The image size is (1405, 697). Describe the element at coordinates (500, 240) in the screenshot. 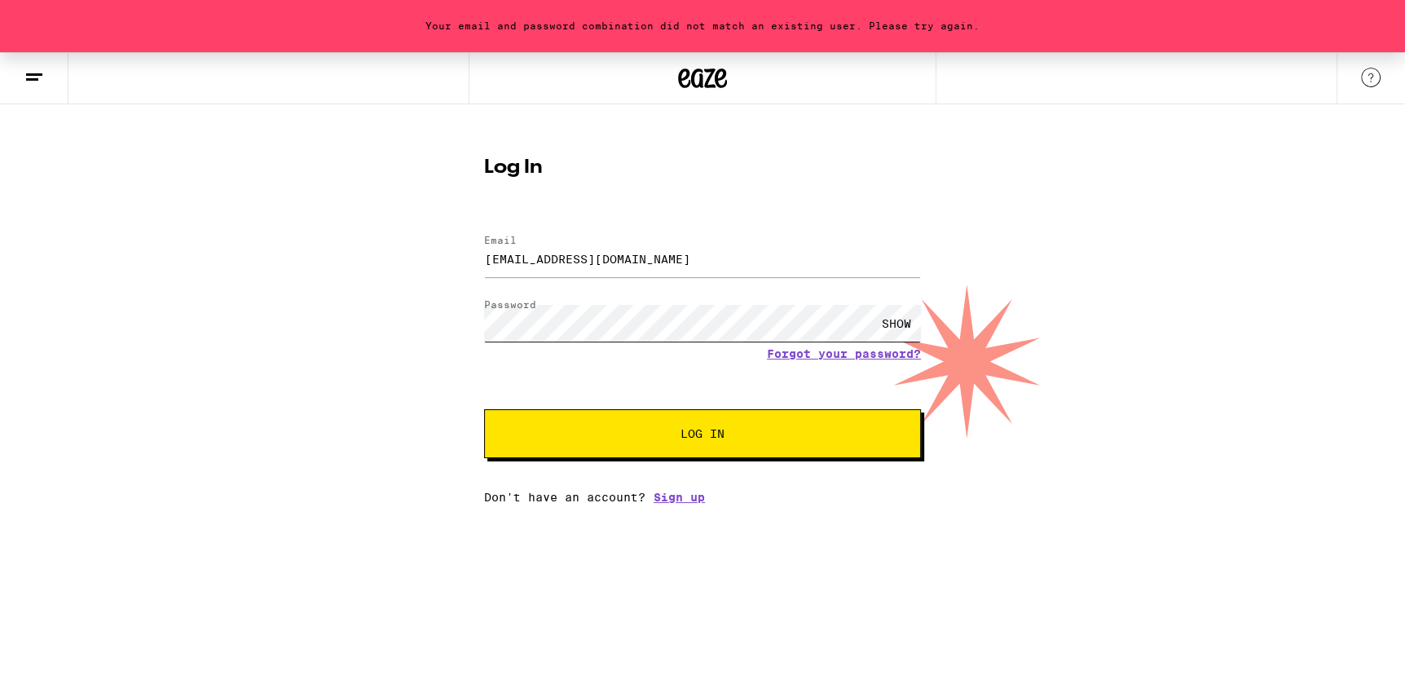

I see `label: Email` at that location.